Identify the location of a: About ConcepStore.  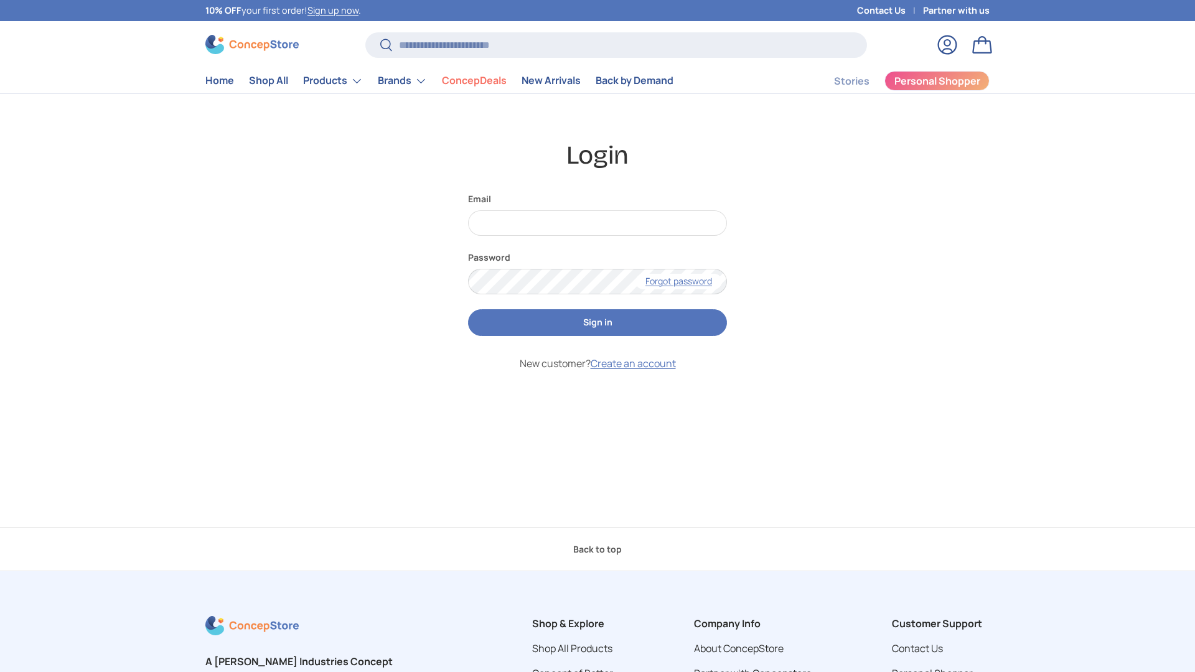
(739, 648).